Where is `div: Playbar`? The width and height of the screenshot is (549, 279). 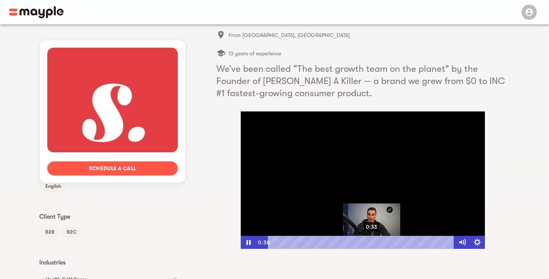
div: Playbar is located at coordinates (362, 242).